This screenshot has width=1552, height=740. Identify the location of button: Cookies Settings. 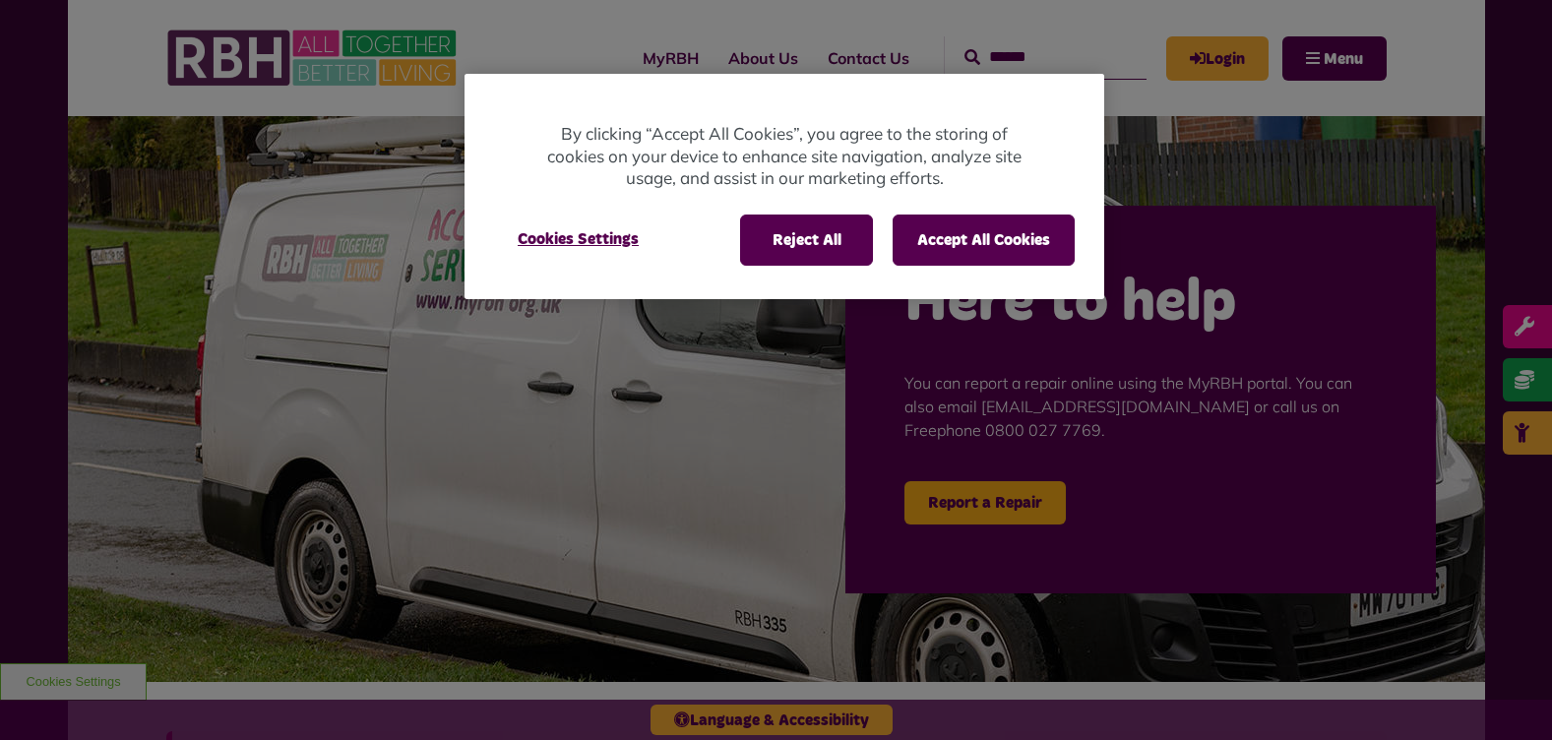
(578, 239).